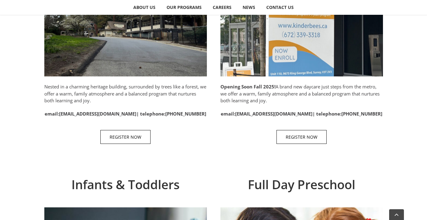 Image resolution: width=427 pixels, height=220 pixels. What do you see at coordinates (126, 94) in the screenshot?
I see `p: Nested in a charming heritage building, surrounded by trees like a forest, we offer a warm, famil...` at bounding box center [126, 94].